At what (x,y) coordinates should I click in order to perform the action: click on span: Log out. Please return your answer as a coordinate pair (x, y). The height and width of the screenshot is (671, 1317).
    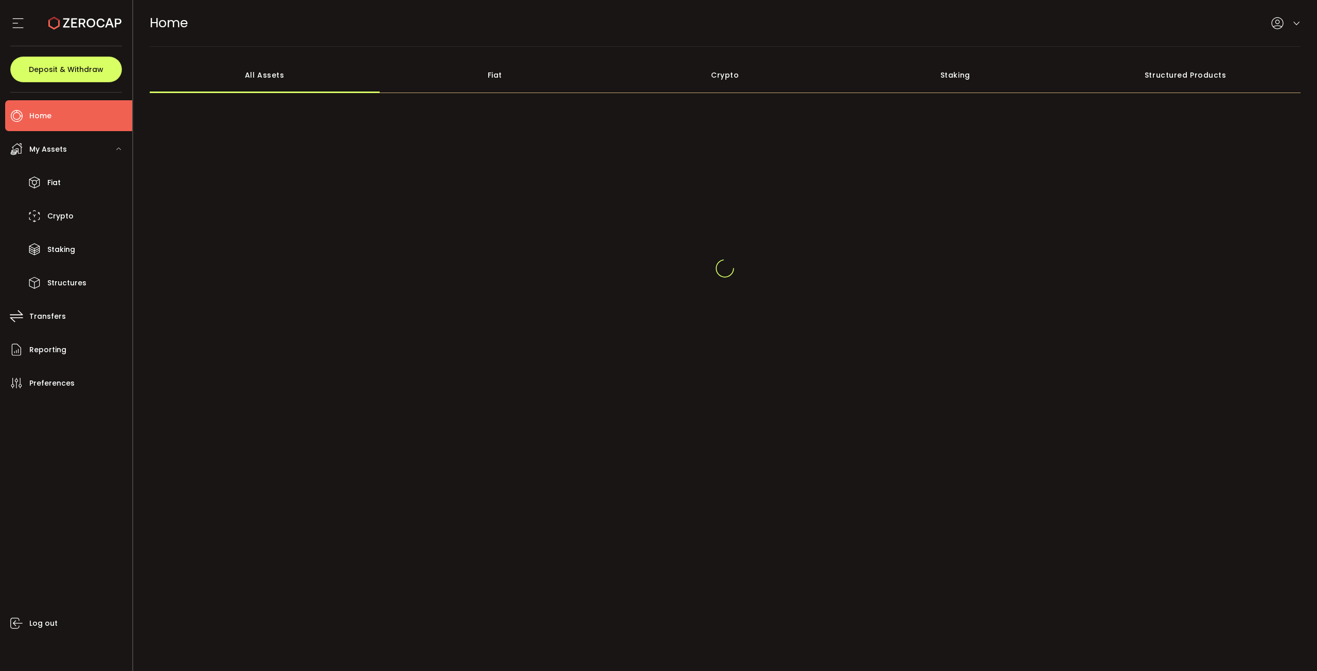
    Looking at the image, I should click on (43, 624).